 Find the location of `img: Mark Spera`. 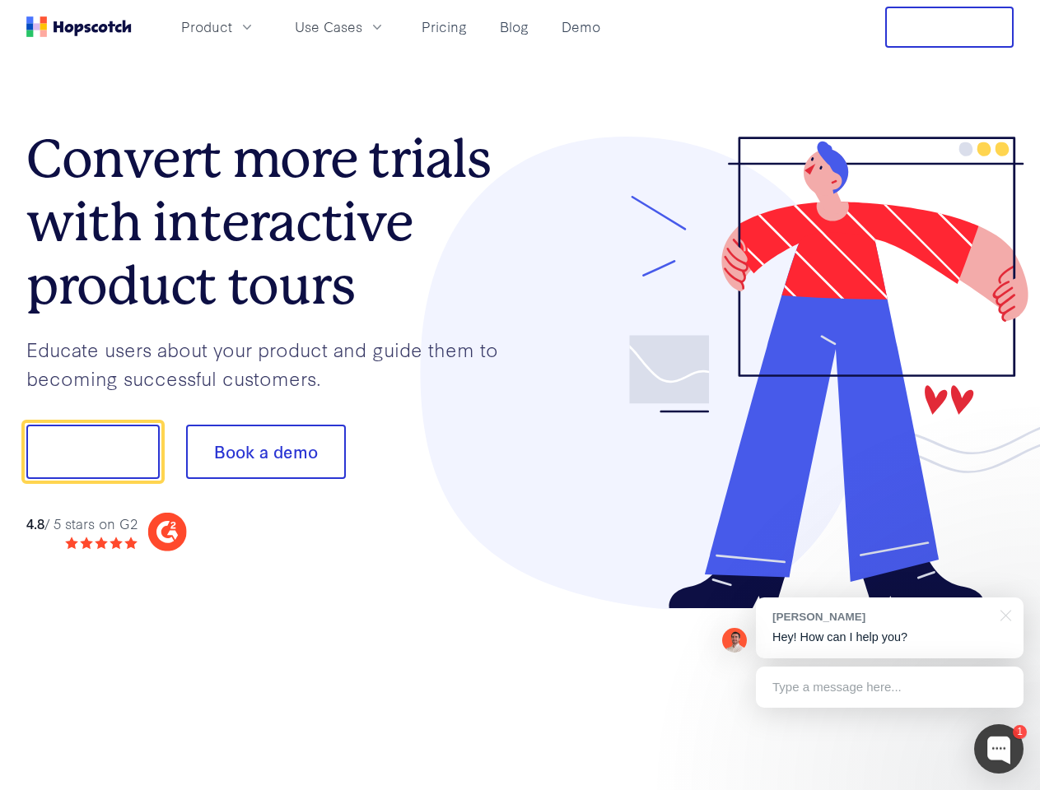

img: Mark Spera is located at coordinates (734, 640).